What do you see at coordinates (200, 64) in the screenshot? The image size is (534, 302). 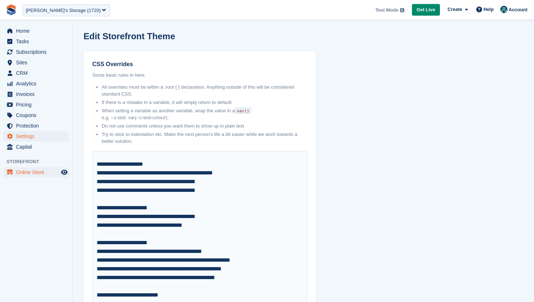 I see `label: CSS Overrides` at bounding box center [200, 64].